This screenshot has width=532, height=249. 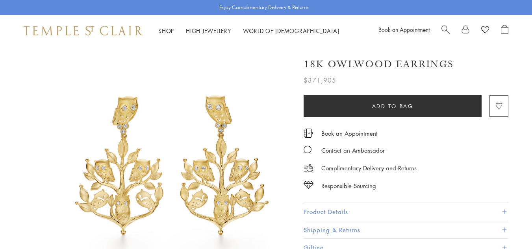 What do you see at coordinates (486, 31) in the screenshot?
I see `a: View Wishlist` at bounding box center [486, 31].